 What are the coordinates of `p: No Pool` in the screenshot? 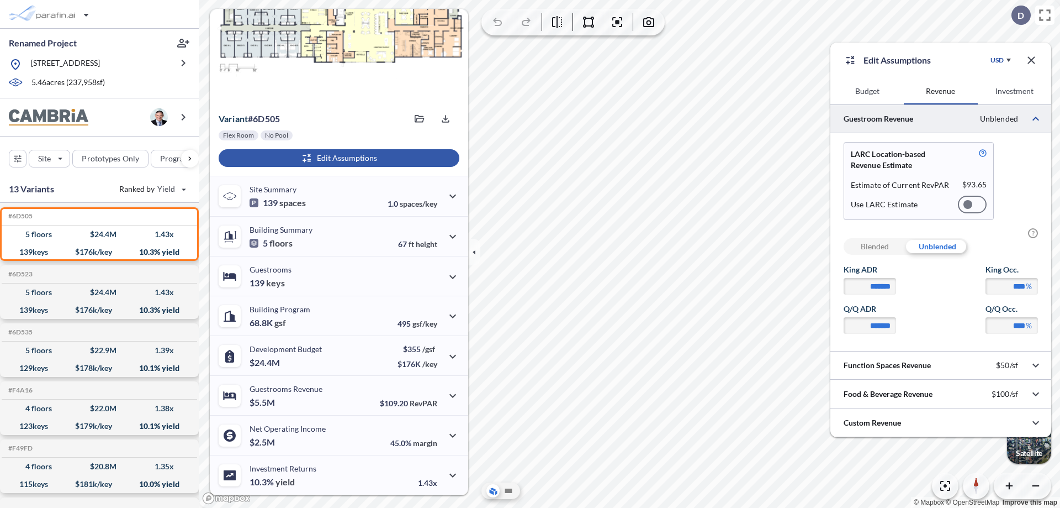 It's located at (277, 135).